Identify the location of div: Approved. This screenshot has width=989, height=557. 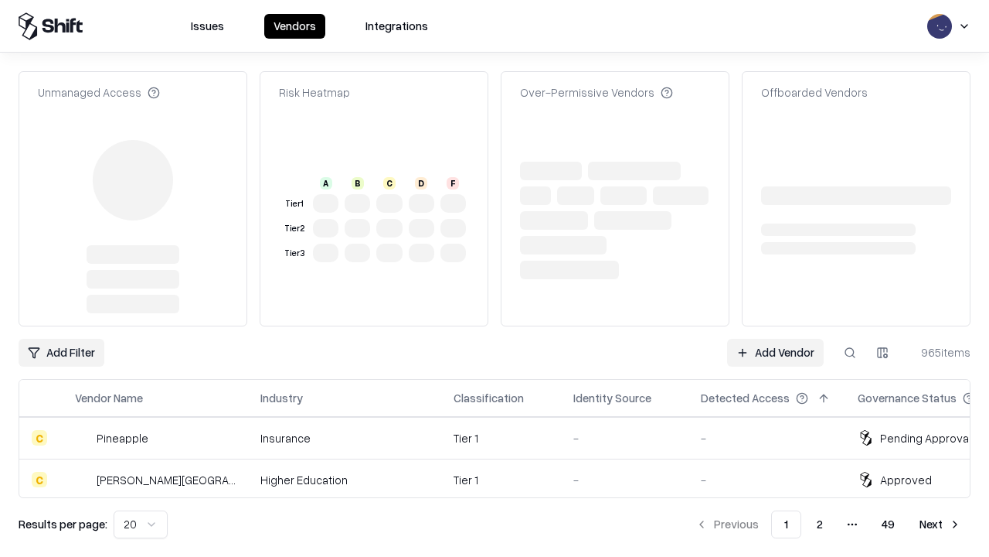
(906, 479).